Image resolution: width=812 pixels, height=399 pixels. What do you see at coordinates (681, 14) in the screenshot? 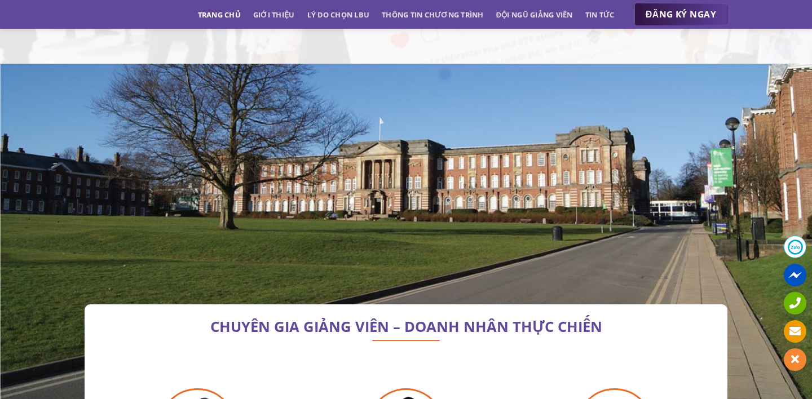
I see `span: ĐĂNG KÝ NGAY` at bounding box center [681, 14].